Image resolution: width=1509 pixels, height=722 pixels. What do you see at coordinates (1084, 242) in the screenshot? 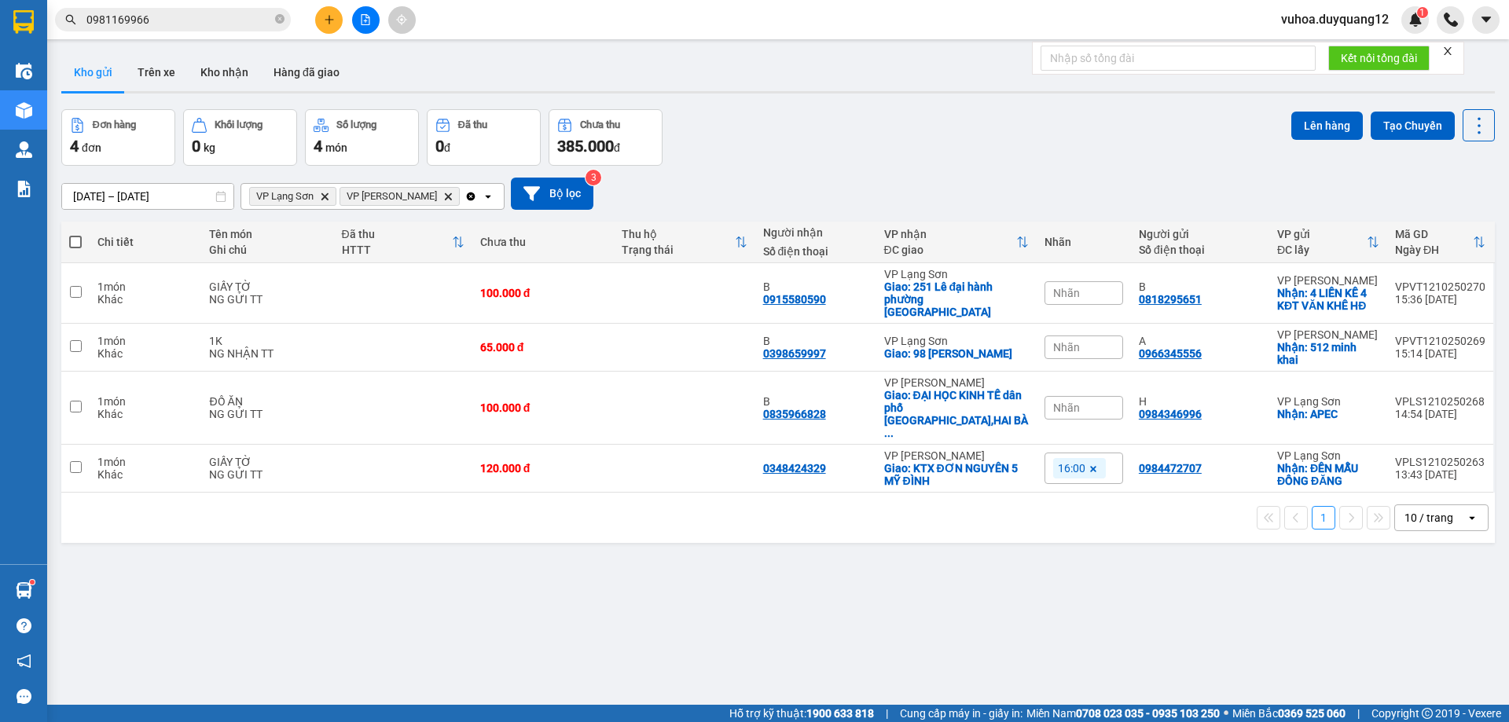
I see `div: Nhãn` at bounding box center [1084, 242].